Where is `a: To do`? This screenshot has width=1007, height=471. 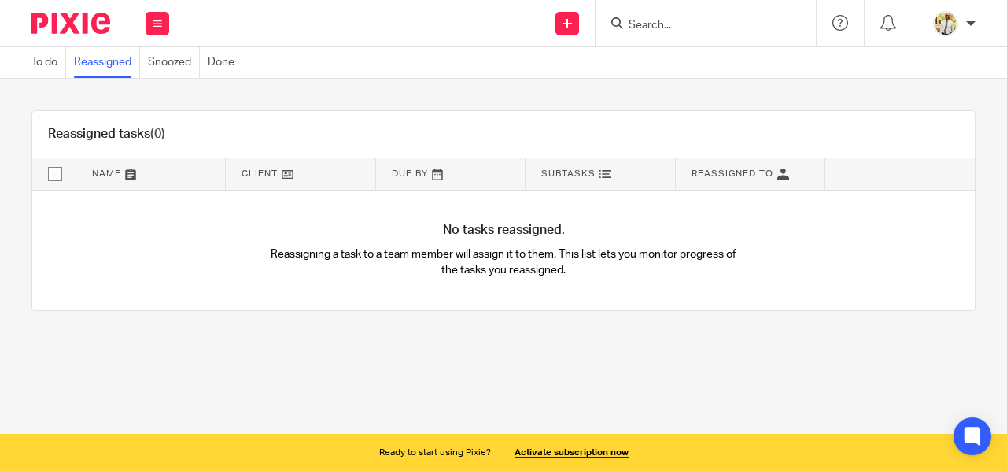
a: To do is located at coordinates (49, 62).